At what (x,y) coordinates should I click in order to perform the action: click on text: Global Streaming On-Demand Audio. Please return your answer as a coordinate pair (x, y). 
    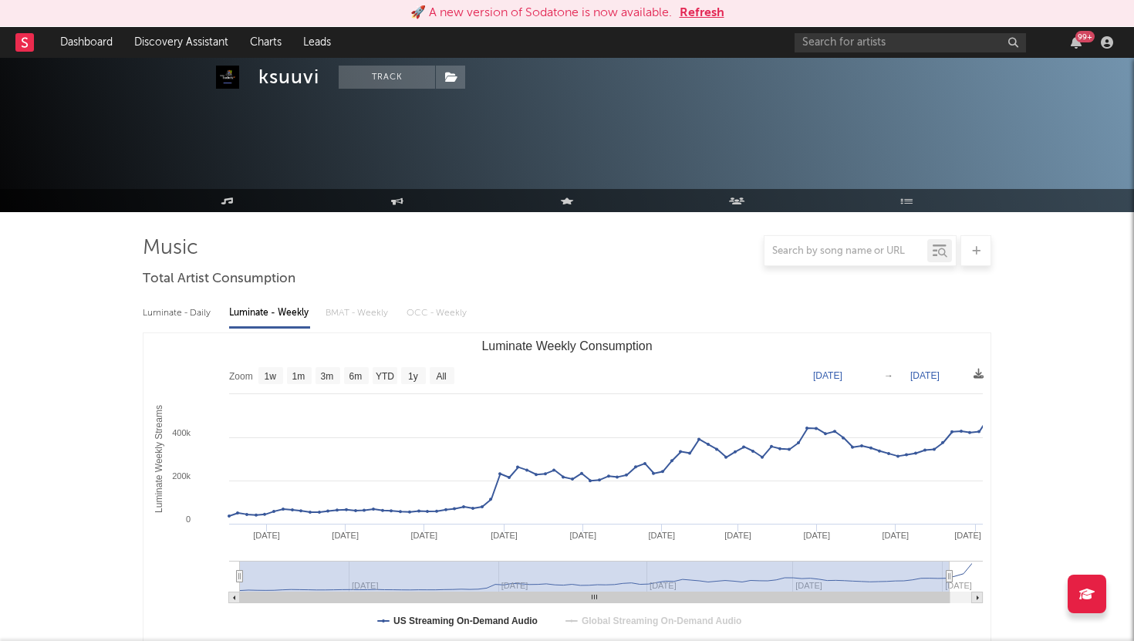
    Looking at the image, I should click on (662, 621).